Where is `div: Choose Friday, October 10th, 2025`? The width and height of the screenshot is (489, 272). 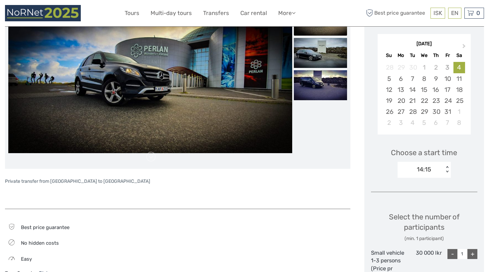 div: Choose Friday, October 10th, 2025 is located at coordinates (447, 78).